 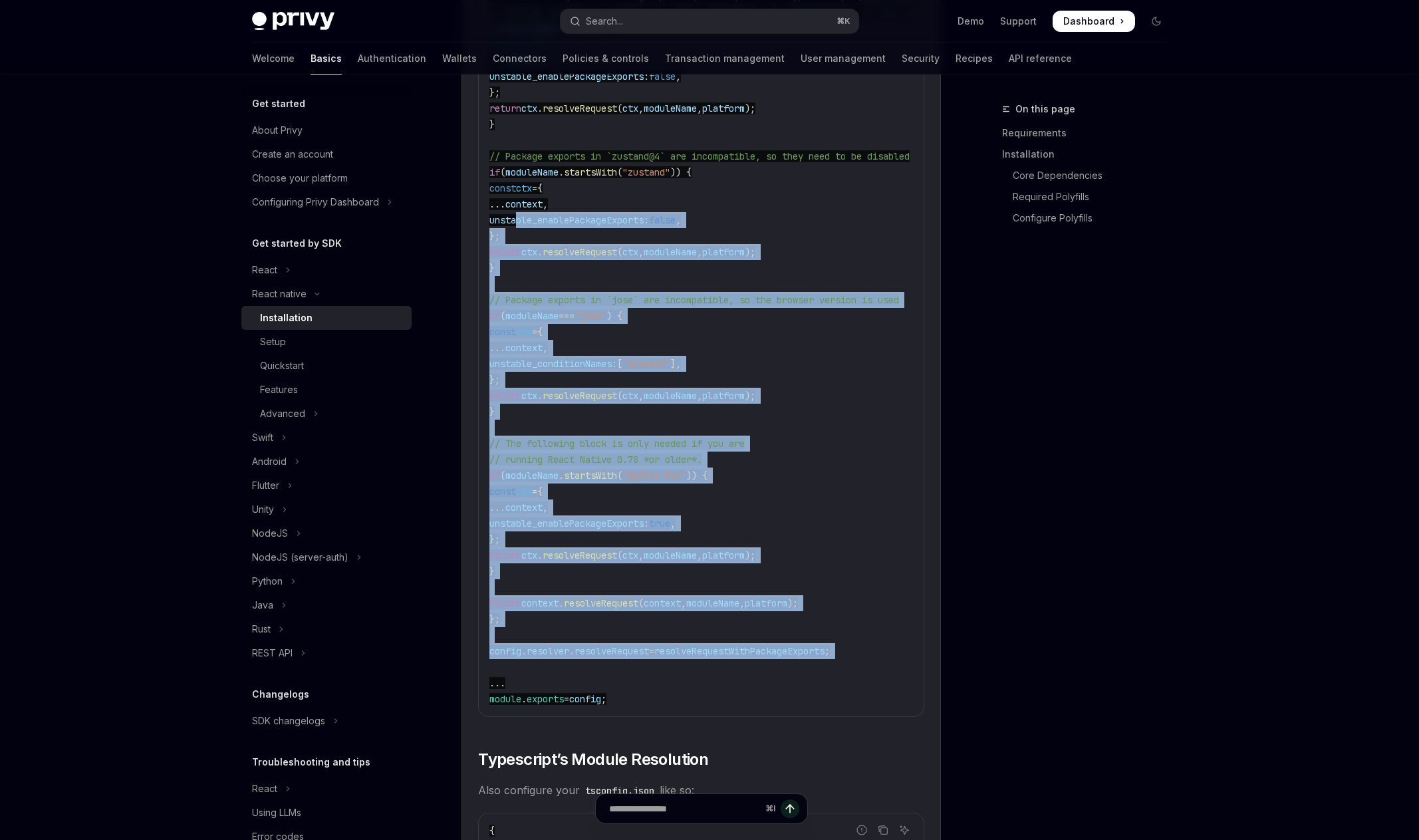 I want to click on a: Support, so click(x=1018, y=22).